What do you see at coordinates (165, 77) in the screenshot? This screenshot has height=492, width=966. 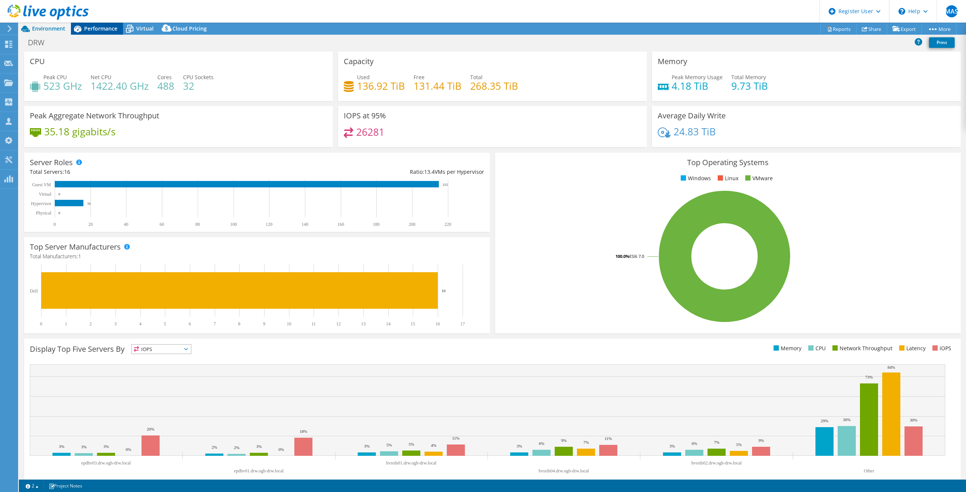 I see `span: Cores` at bounding box center [165, 77].